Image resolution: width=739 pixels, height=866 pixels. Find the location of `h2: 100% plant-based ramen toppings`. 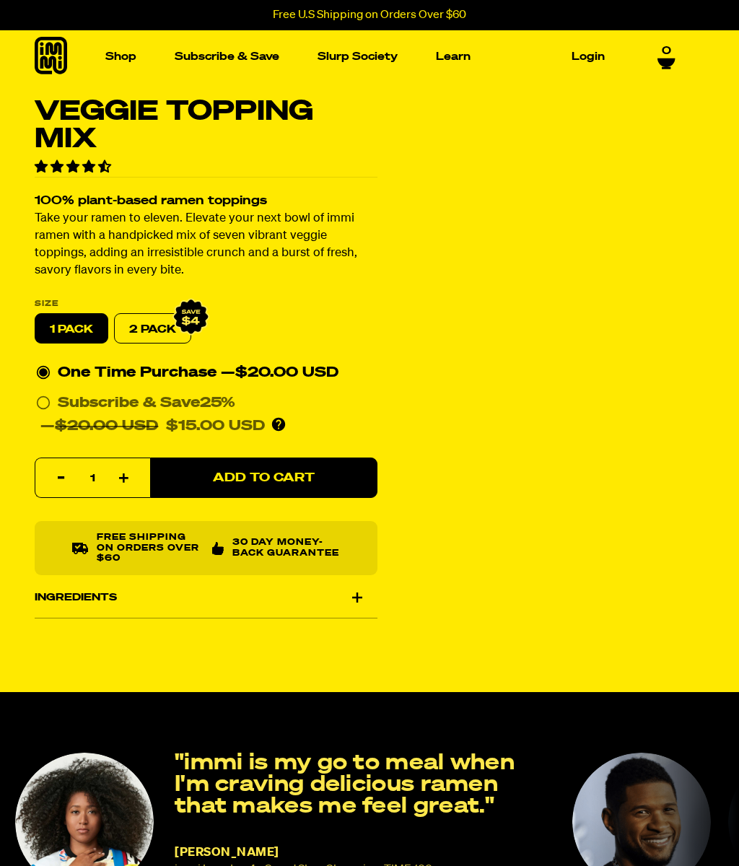

h2: 100% plant-based ramen toppings is located at coordinates (206, 201).